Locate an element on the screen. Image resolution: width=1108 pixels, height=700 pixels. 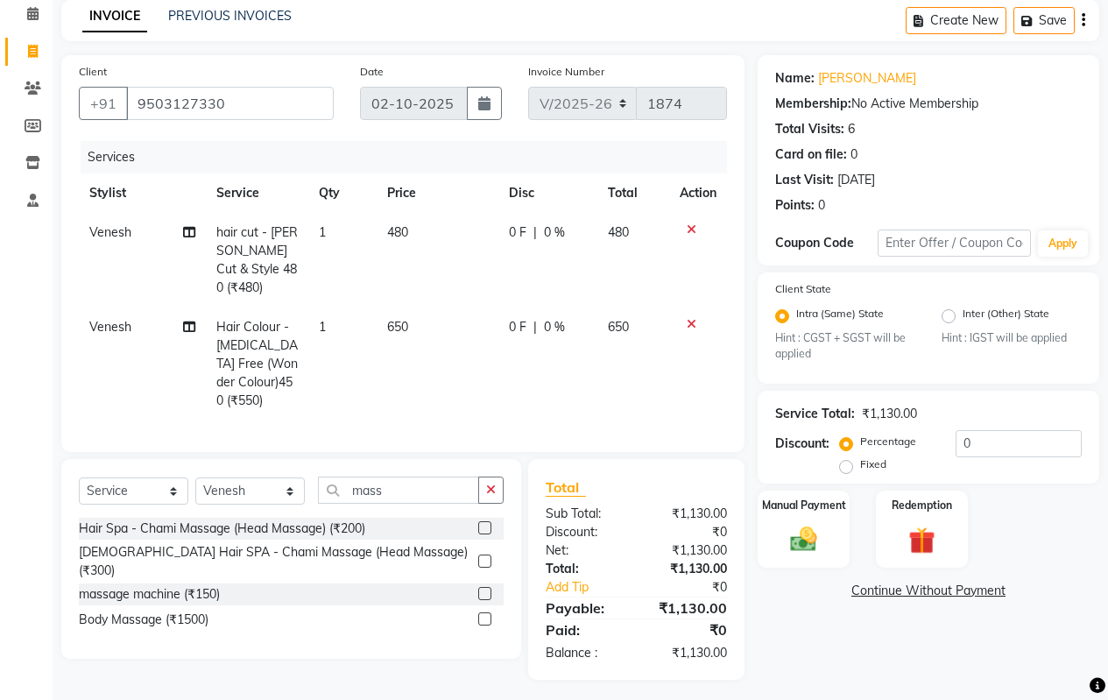
small: Hint : IGST will be applied is located at coordinates (1011, 338).